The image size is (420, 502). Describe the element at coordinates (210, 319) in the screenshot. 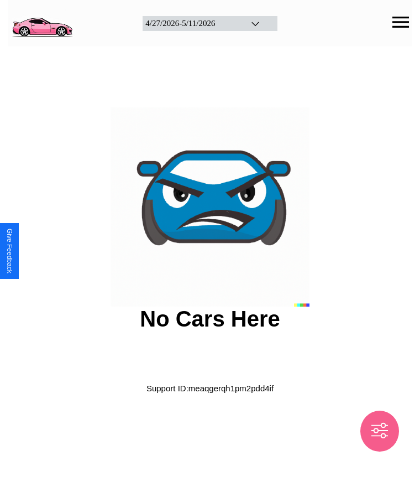

I see `h2: No Cars Here` at that location.